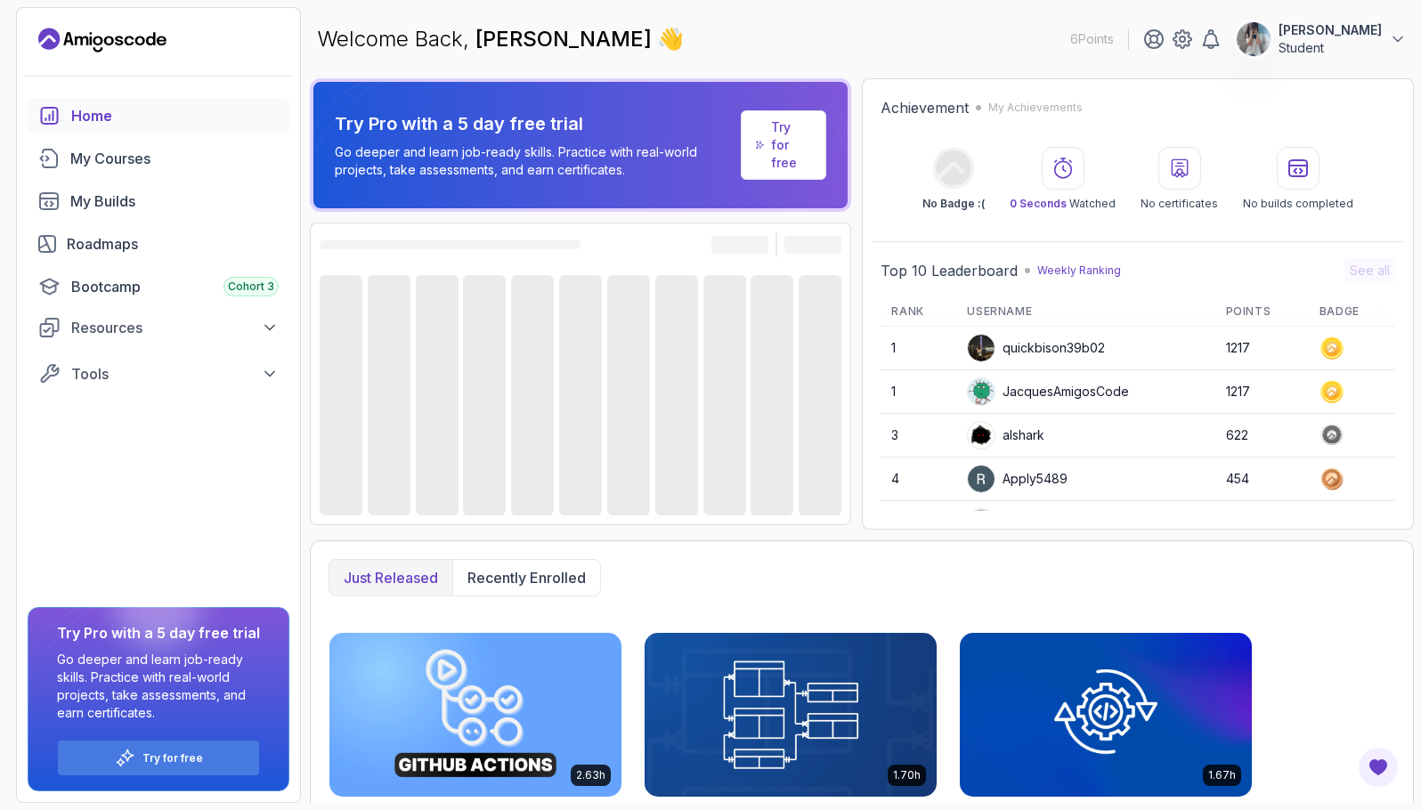  I want to click on a: courses, so click(159, 159).